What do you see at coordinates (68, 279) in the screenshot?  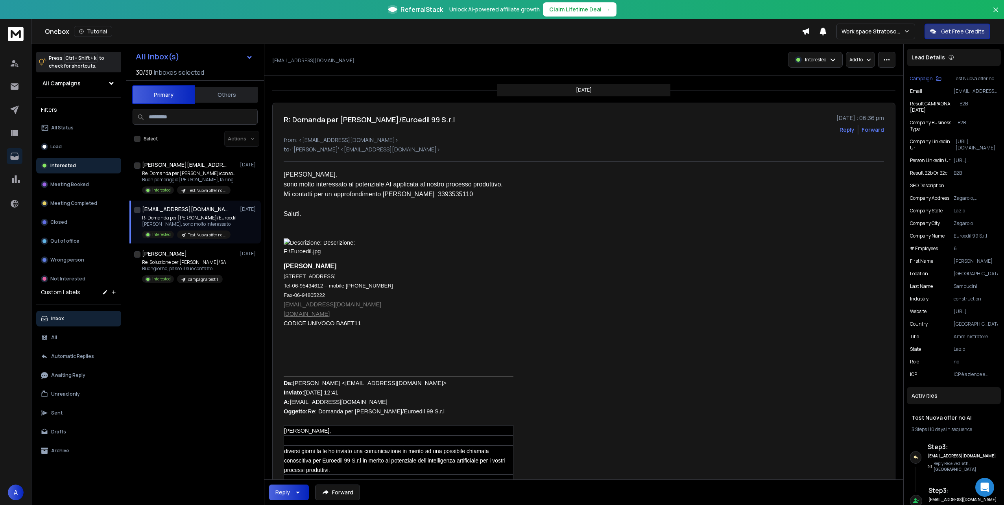 I see `p: Not Interested` at bounding box center [68, 279].